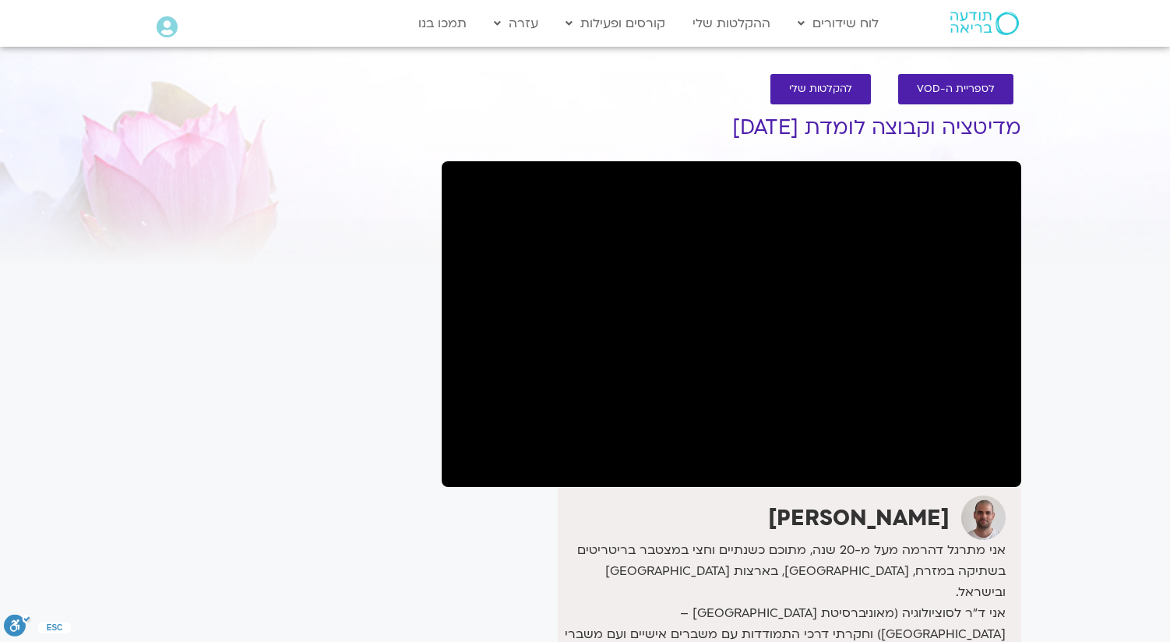  Describe the element at coordinates (516, 23) in the screenshot. I see `a: עזרה` at that location.